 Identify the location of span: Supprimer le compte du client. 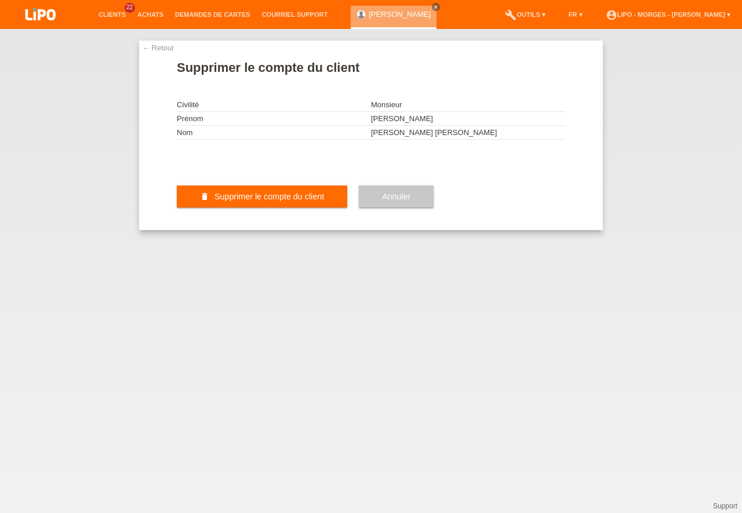
(269, 197).